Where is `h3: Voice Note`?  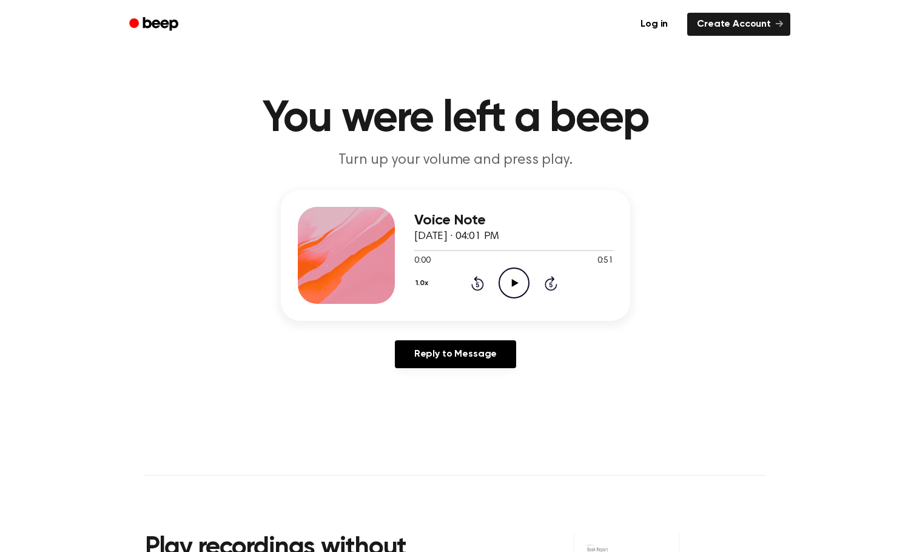
h3: Voice Note is located at coordinates (514, 220).